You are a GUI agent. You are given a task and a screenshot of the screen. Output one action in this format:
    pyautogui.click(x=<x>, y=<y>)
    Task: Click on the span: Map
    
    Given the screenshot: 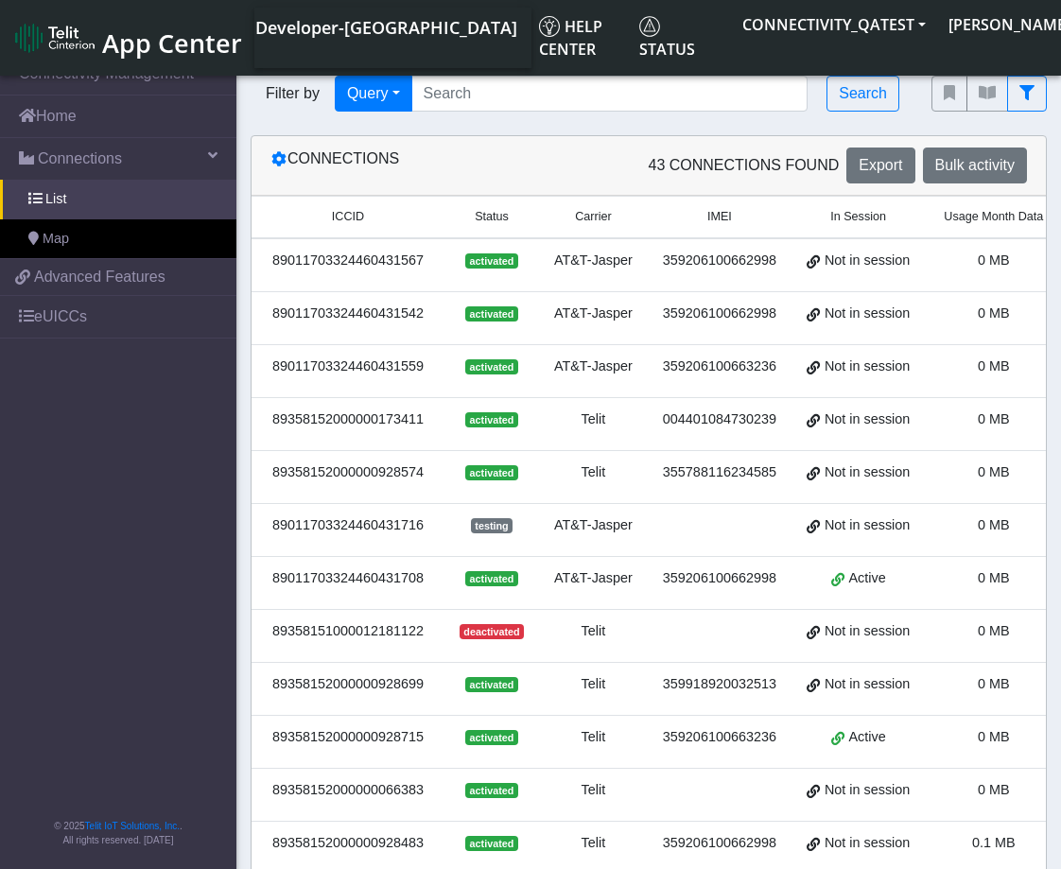 What is the action you would take?
    pyautogui.click(x=56, y=239)
    